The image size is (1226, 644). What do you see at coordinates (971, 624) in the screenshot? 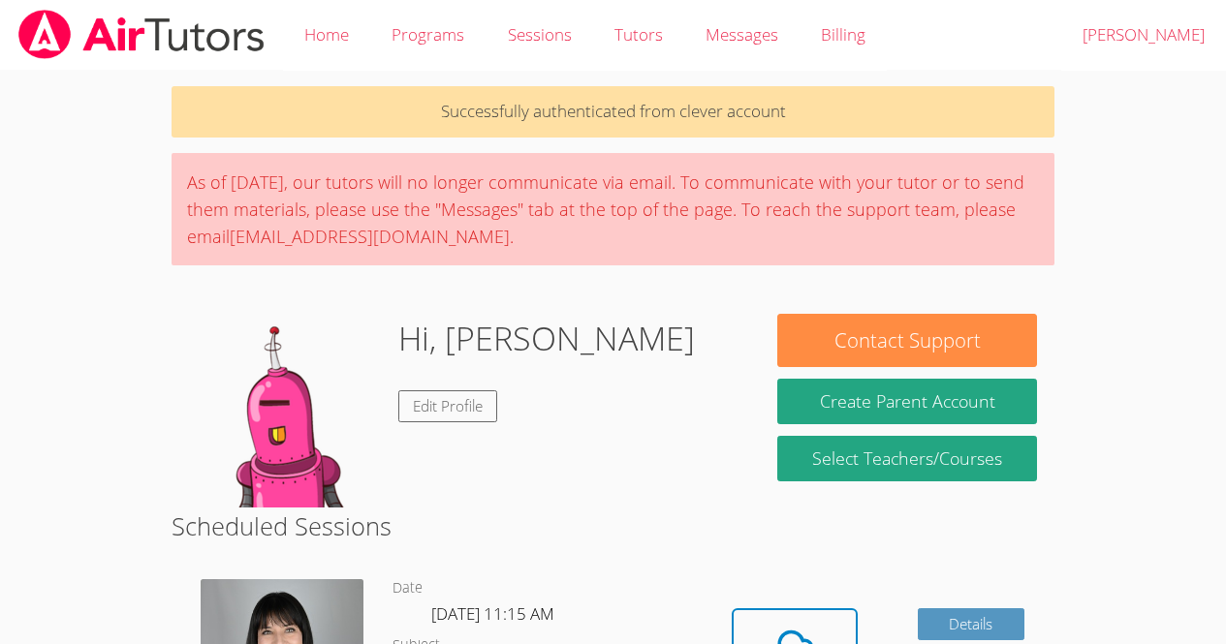
I see `a: Details` at bounding box center [971, 624].